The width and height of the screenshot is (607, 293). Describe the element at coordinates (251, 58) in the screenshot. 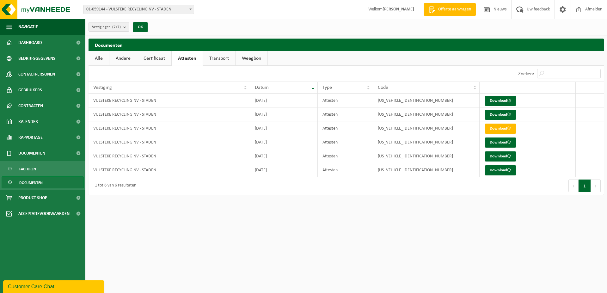

I see `a: Weegbon` at that location.